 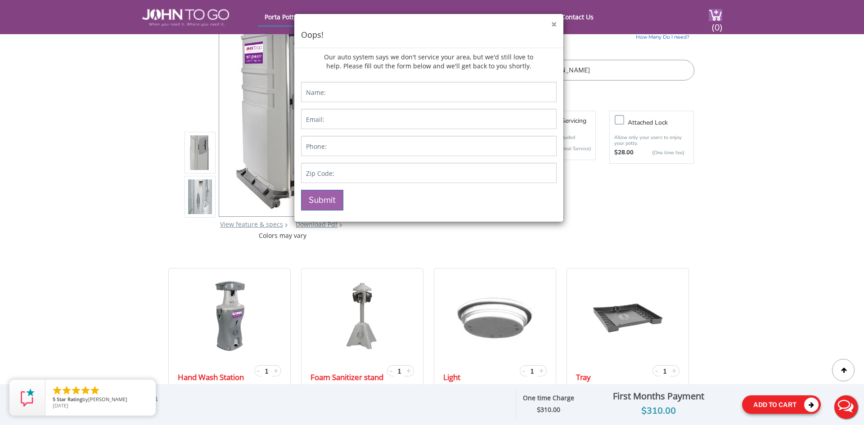 I want to click on label: Email:, so click(x=315, y=120).